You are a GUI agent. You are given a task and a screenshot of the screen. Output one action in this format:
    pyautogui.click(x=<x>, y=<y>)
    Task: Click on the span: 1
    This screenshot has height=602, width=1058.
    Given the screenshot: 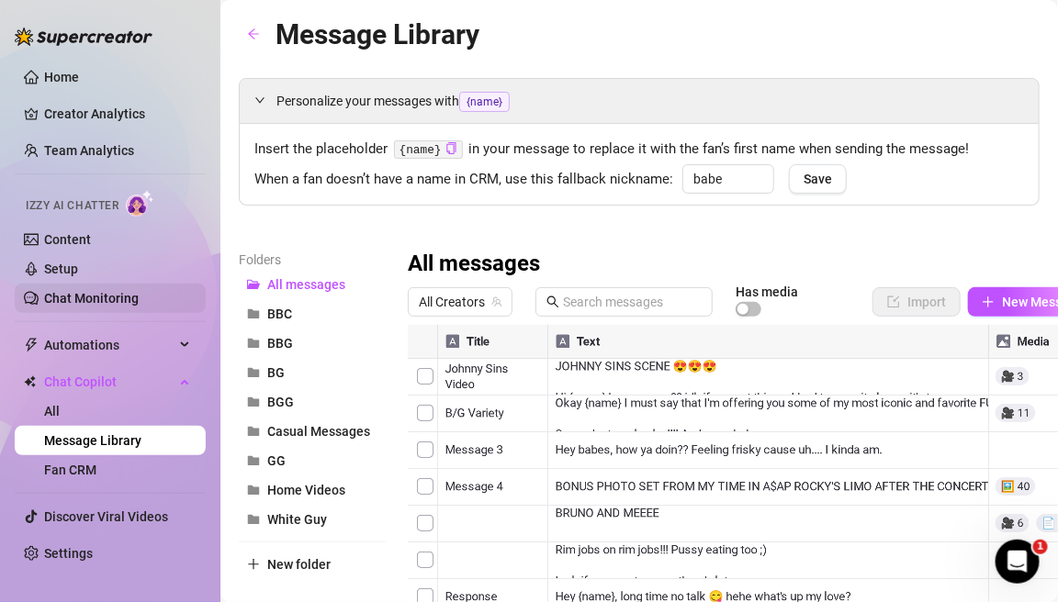 What is the action you would take?
    pyautogui.click(x=1040, y=547)
    